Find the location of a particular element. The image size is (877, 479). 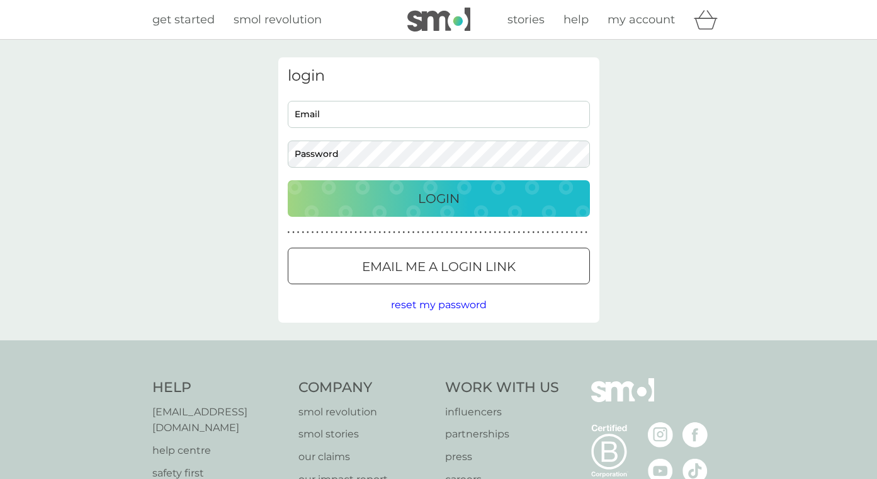

p: smol revolution is located at coordinates (365, 412).